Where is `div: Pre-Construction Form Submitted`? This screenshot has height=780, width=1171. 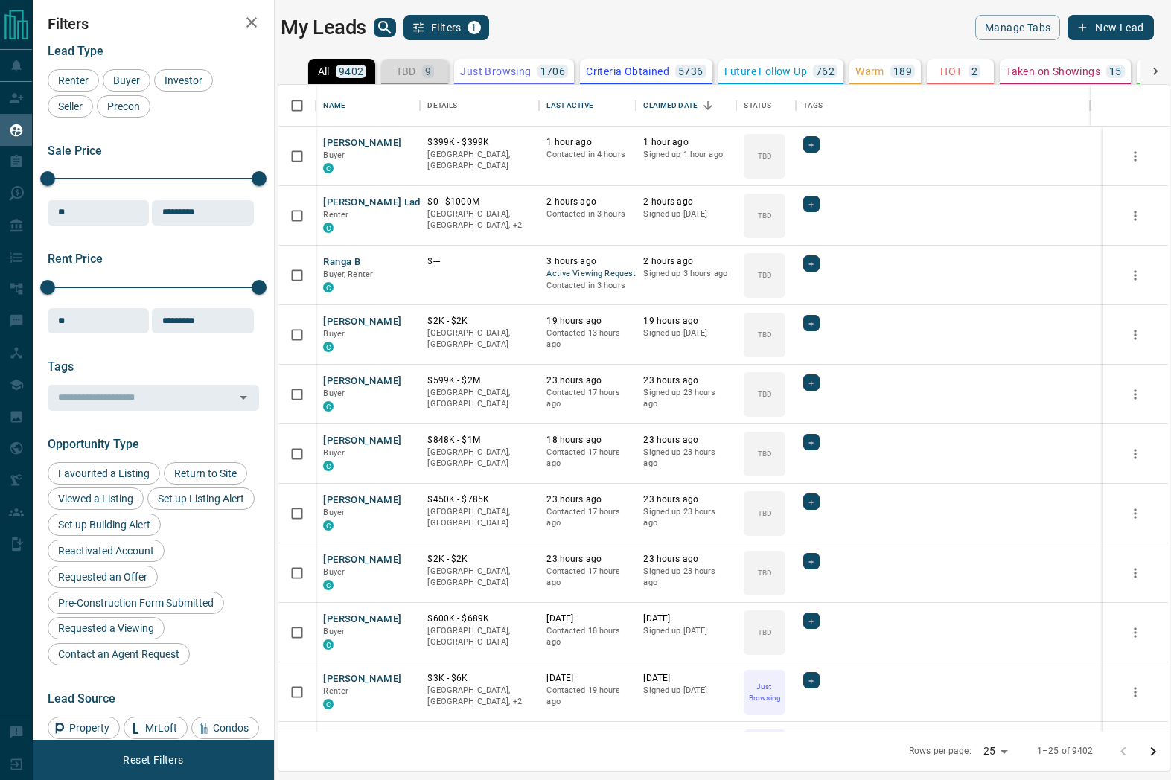 div: Pre-Construction Form Submitted is located at coordinates (136, 603).